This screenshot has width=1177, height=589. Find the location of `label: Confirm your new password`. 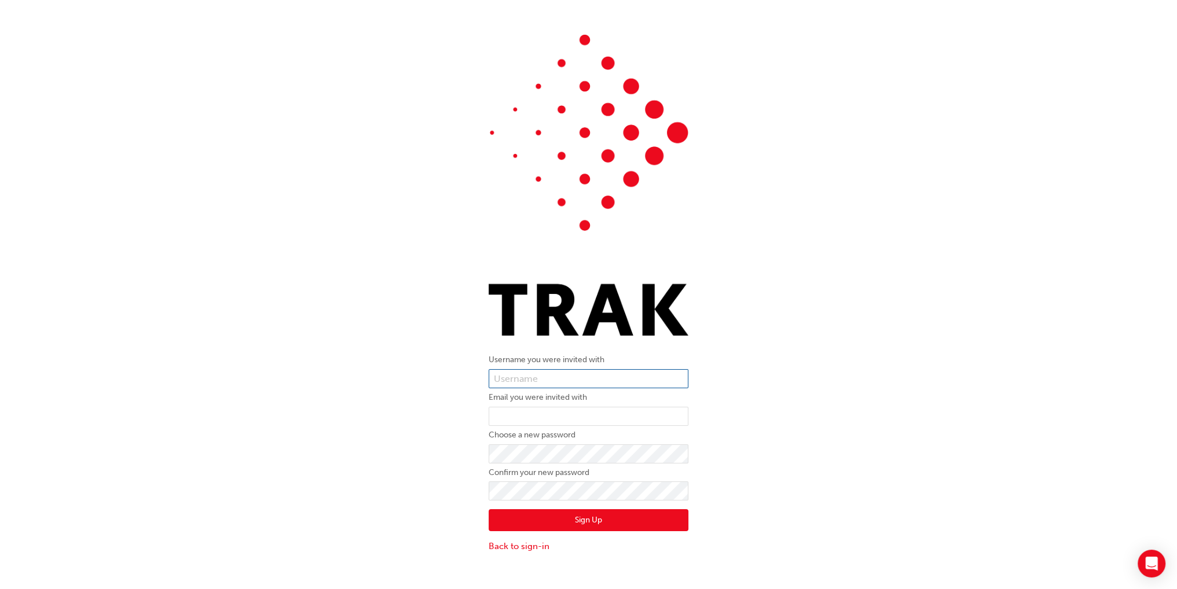

label: Confirm your new password is located at coordinates (588, 473).